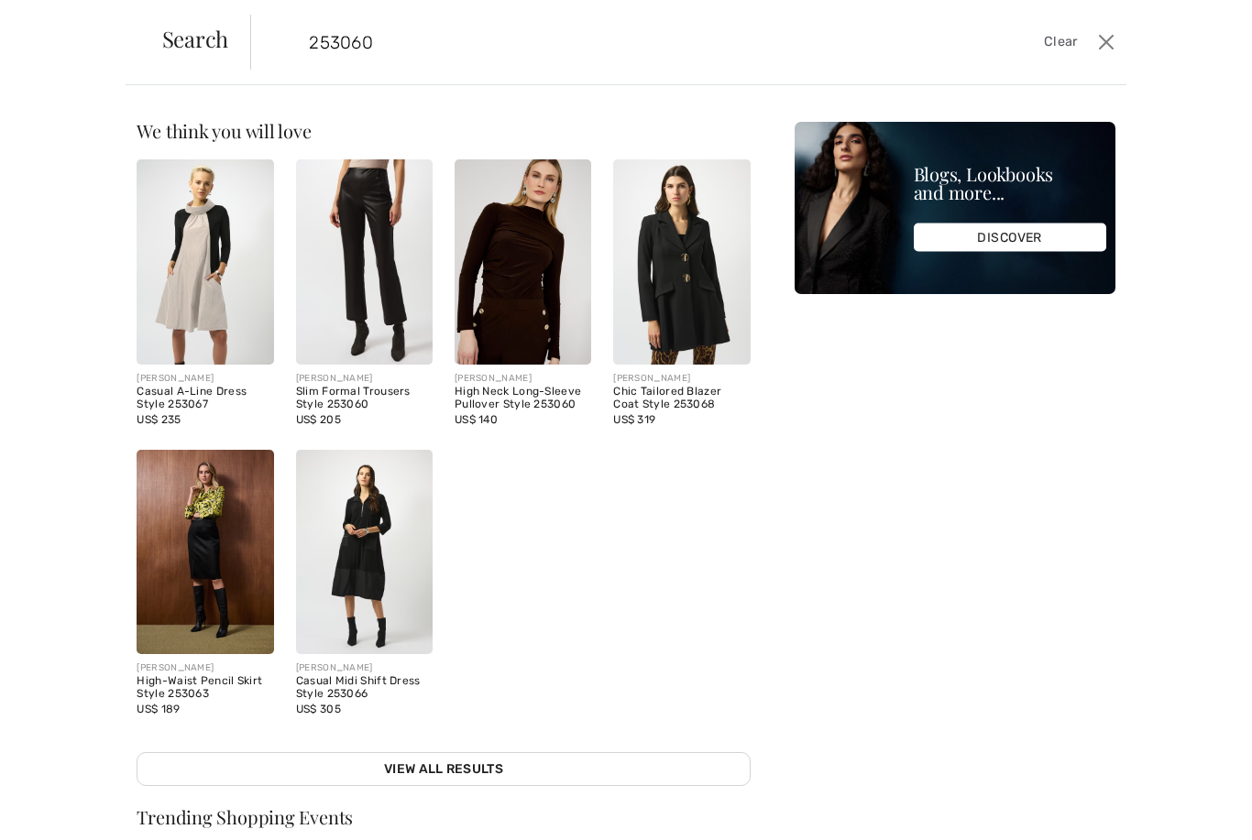  What do you see at coordinates (522, 262) in the screenshot?
I see `a: High Neck Long-Sleeve Pullover Style 253060. Mocha` at bounding box center [522, 262].